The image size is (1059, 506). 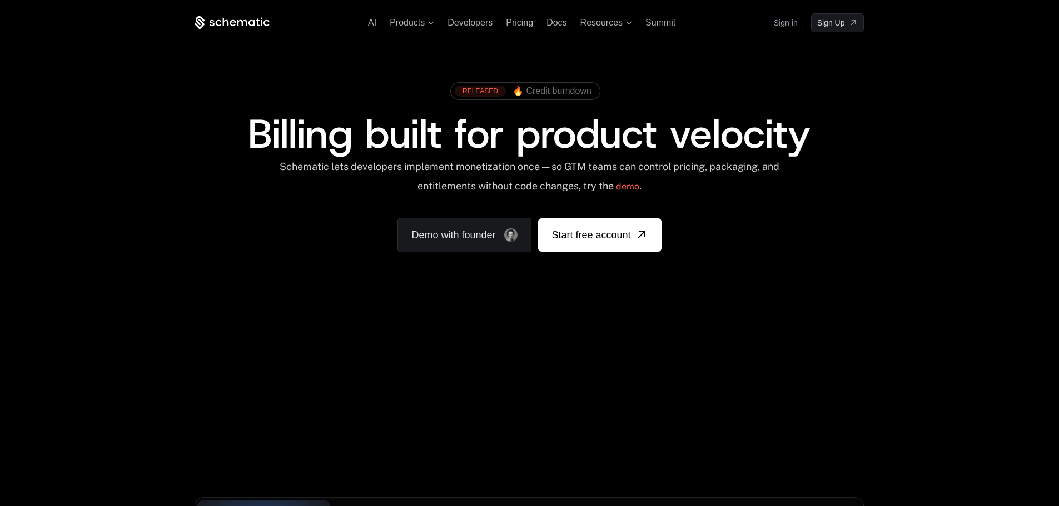 I want to click on span: Resources, so click(x=601, y=23).